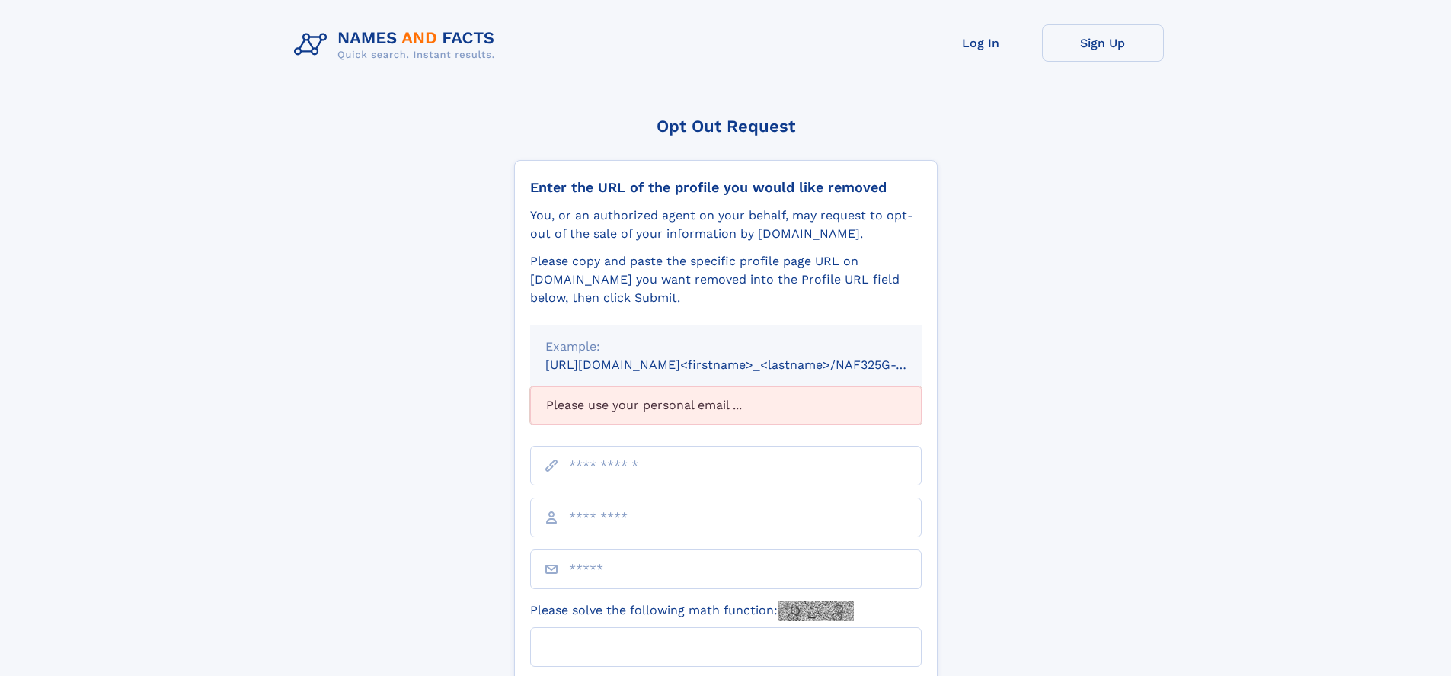 Image resolution: width=1451 pixels, height=676 pixels. Describe the element at coordinates (726, 187) in the screenshot. I see `div: Enter the URL of the profile you would like removed` at that location.